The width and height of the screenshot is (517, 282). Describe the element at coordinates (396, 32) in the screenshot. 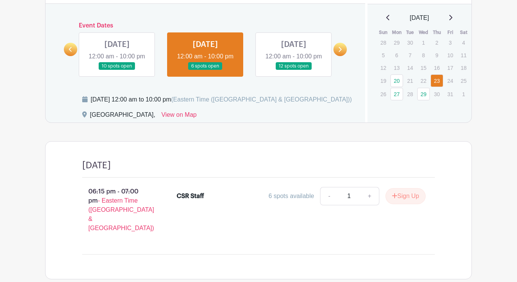

I see `th: Mon` at that location.